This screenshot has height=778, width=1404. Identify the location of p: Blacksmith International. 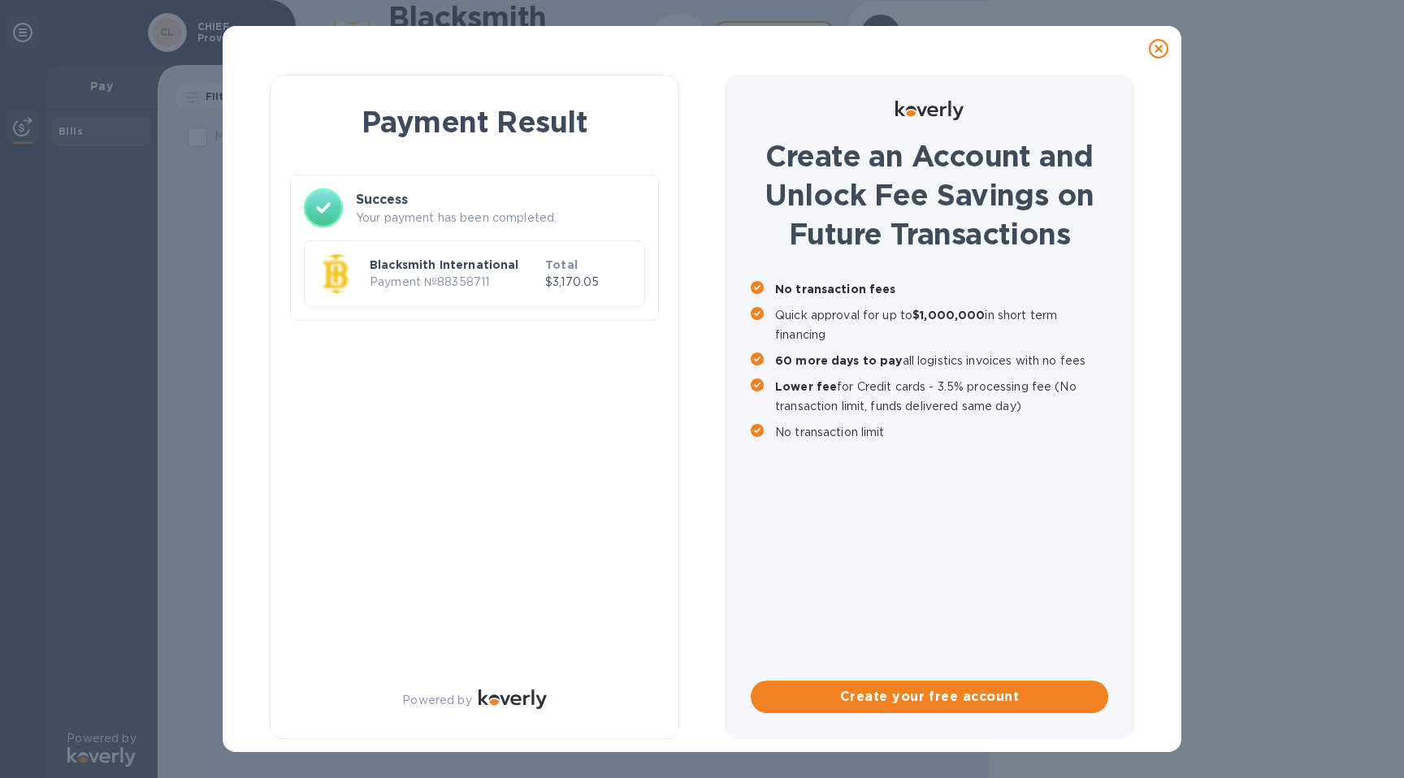
(454, 265).